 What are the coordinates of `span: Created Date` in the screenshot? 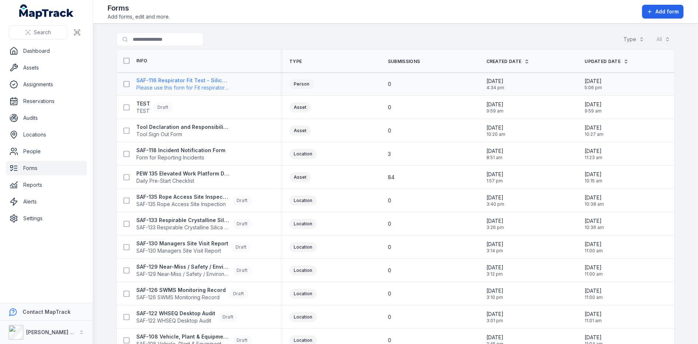 It's located at (504, 61).